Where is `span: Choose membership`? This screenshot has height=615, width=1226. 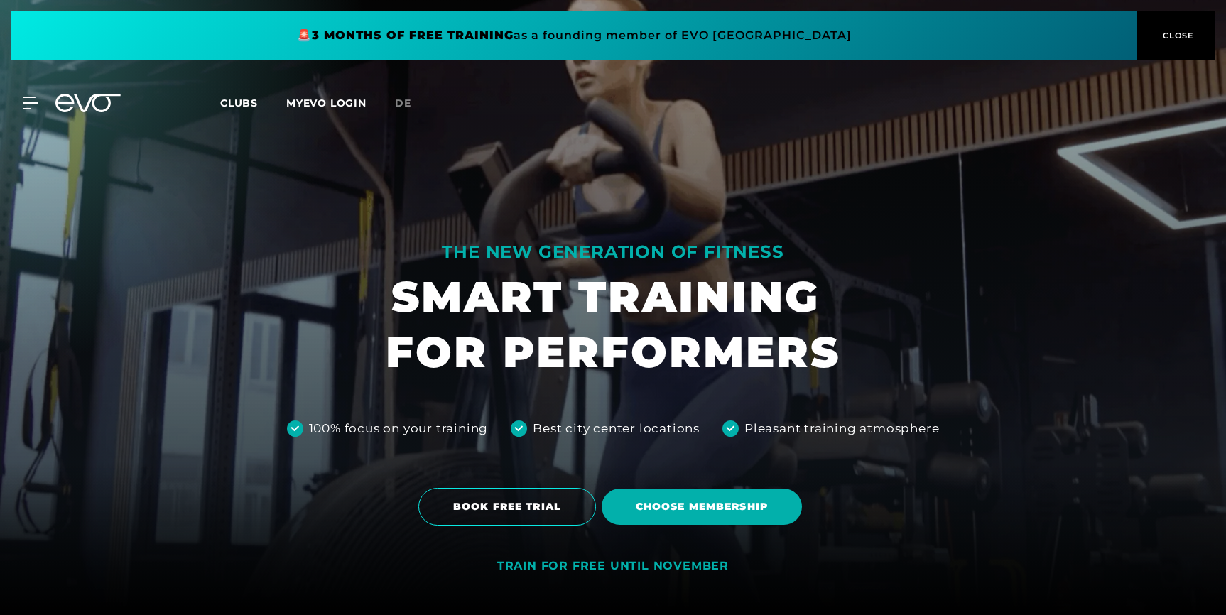 span: Choose membership is located at coordinates (702, 506).